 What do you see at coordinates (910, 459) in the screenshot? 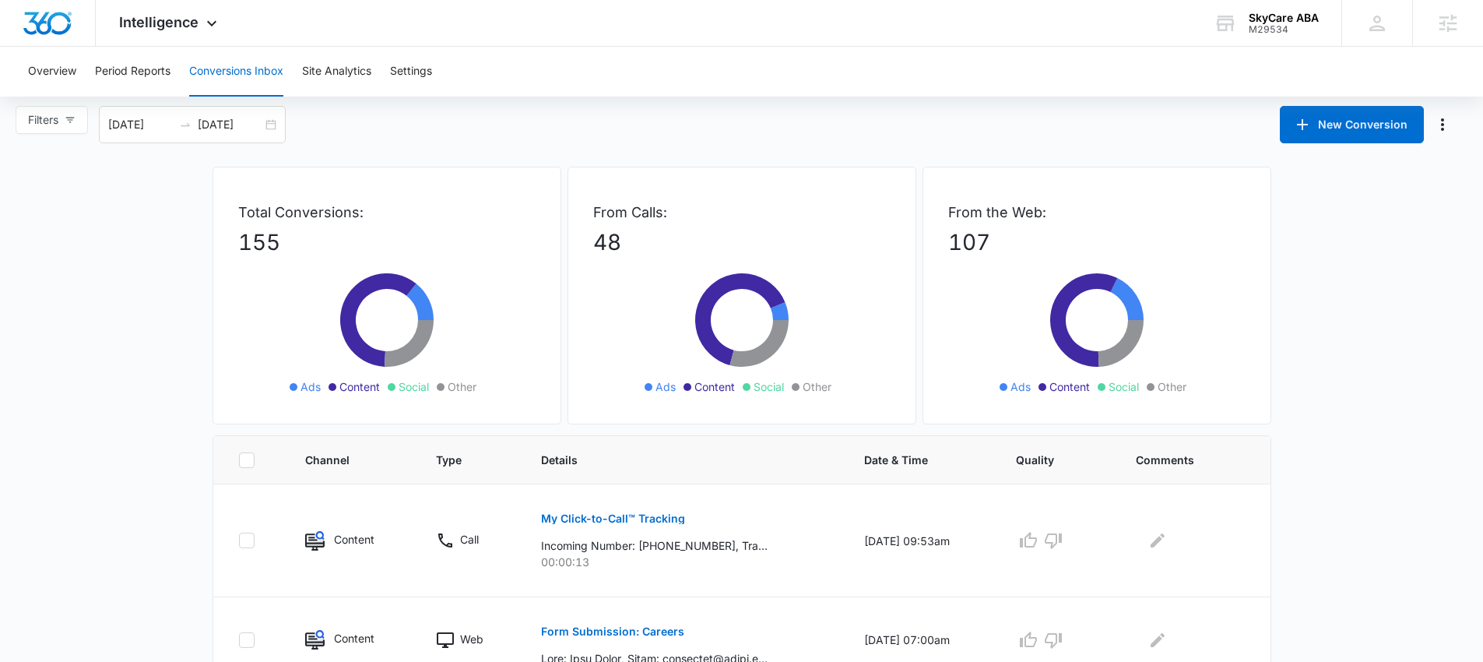
I see `span: Date & Time` at bounding box center [910, 459].